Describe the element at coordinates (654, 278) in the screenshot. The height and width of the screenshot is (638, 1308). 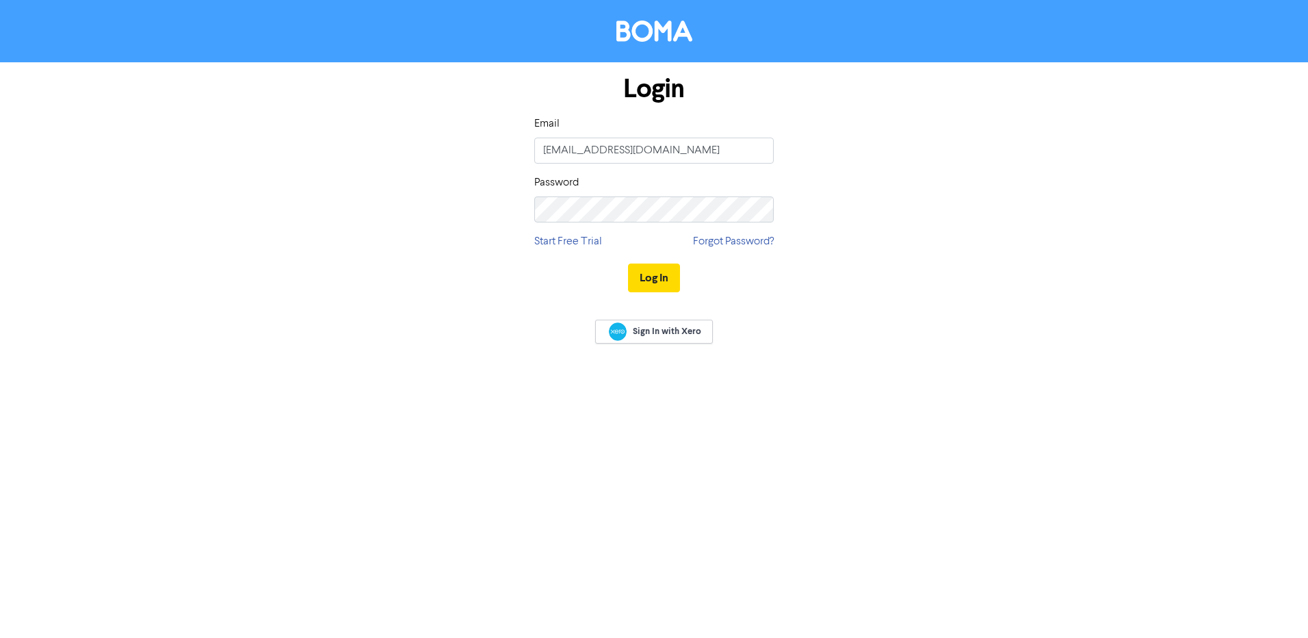
I see `button: Log In` at that location.